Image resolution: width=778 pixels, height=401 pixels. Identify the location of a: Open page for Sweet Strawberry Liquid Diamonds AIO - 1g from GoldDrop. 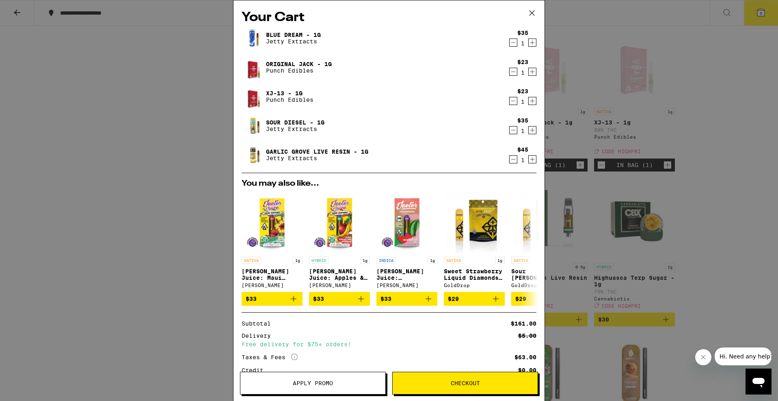
(474, 242).